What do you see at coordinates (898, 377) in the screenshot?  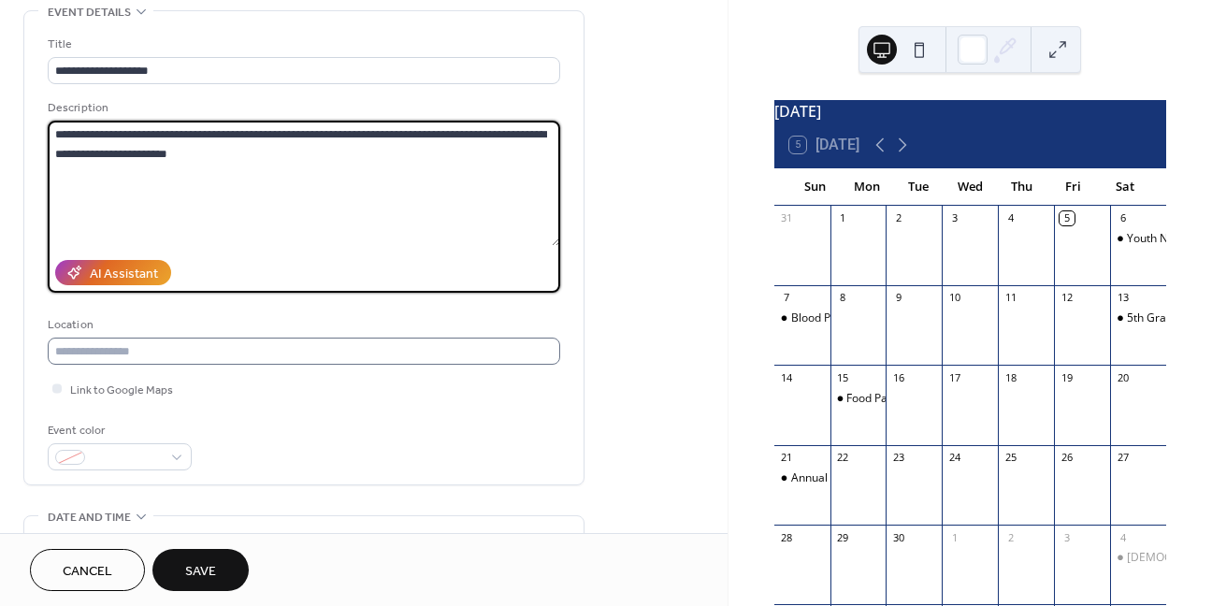 I see `div: 16` at bounding box center [898, 377].